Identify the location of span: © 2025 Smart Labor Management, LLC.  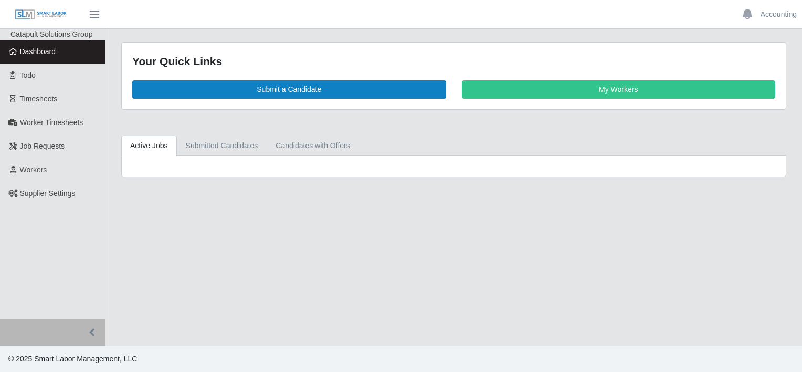
(72, 359).